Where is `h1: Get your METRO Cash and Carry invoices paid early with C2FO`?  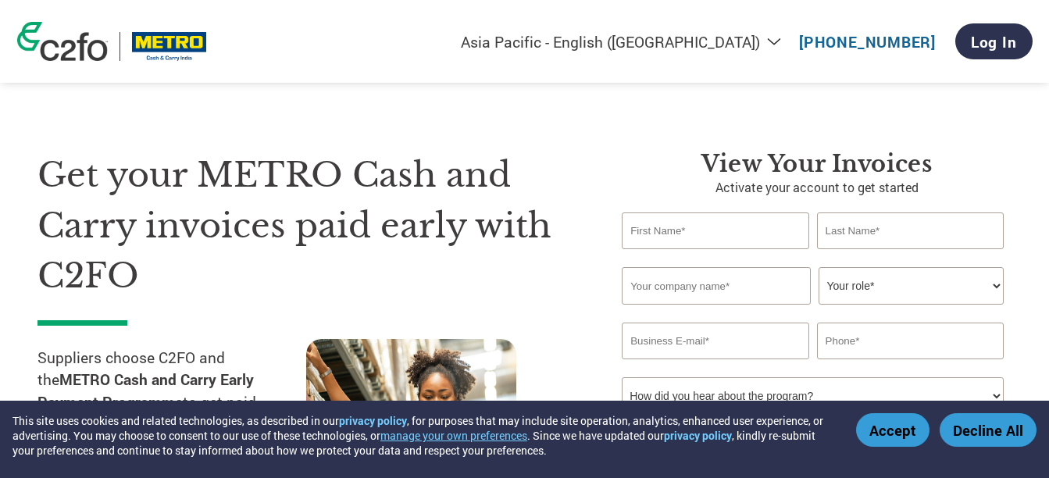 h1: Get your METRO Cash and Carry invoices paid early with C2FO is located at coordinates (306, 226).